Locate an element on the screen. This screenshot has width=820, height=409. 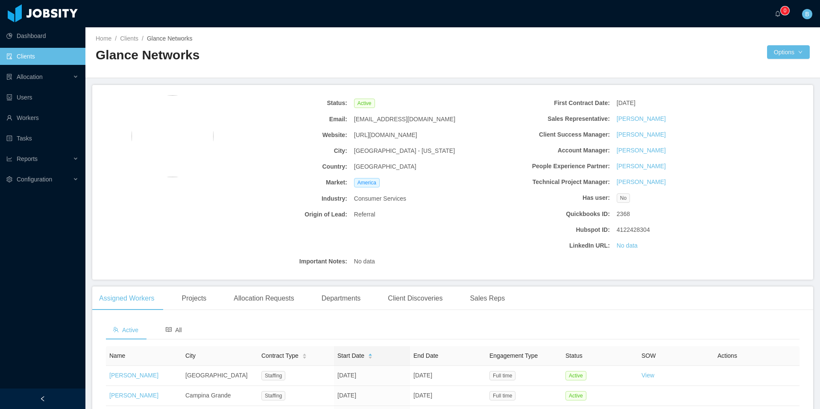
i: icon: team is located at coordinates (116, 330).